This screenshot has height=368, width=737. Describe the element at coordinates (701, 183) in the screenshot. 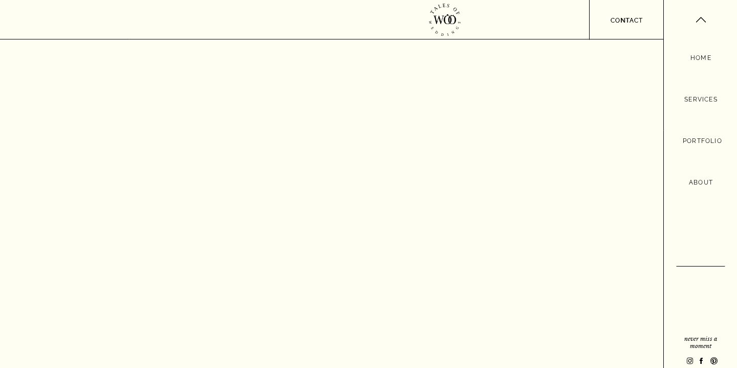

I see `nav: About` at that location.